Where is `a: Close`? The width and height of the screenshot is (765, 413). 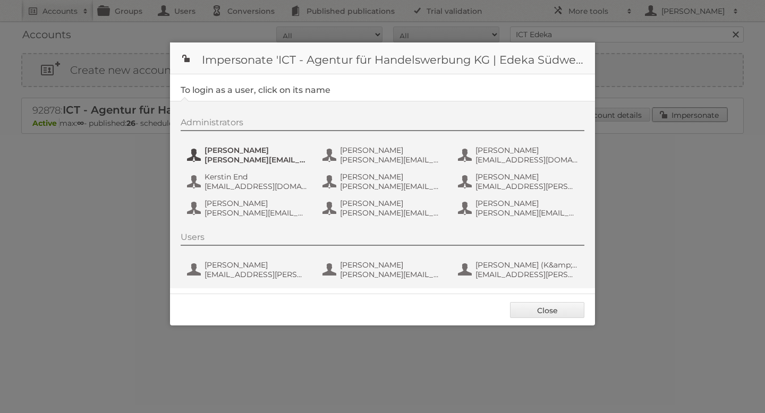
a: Close is located at coordinates (547, 310).